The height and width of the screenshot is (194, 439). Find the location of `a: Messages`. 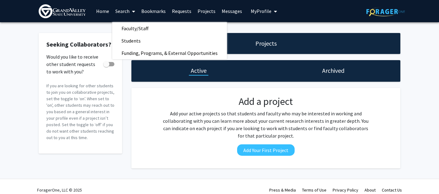

a: Messages is located at coordinates (232, 11).